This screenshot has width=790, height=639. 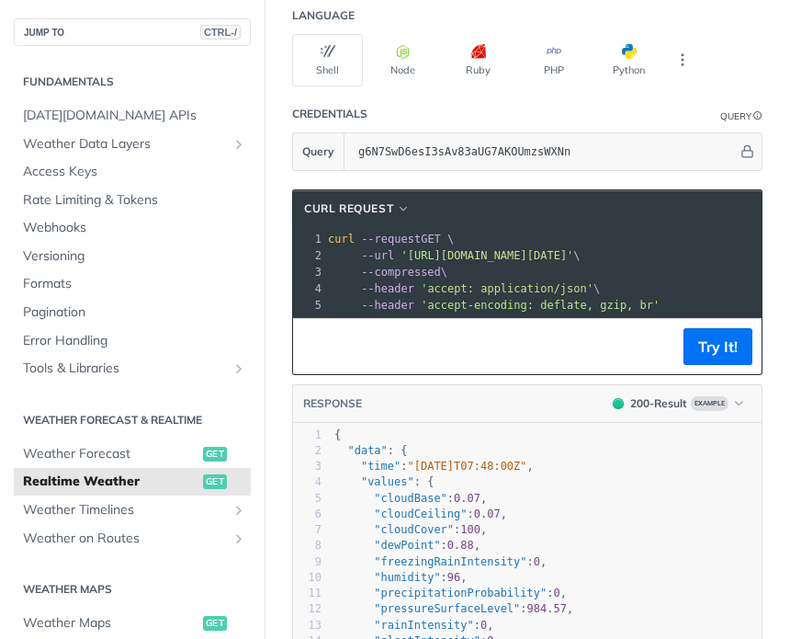 I want to click on span: "precipitationProbability", so click(x=460, y=593).